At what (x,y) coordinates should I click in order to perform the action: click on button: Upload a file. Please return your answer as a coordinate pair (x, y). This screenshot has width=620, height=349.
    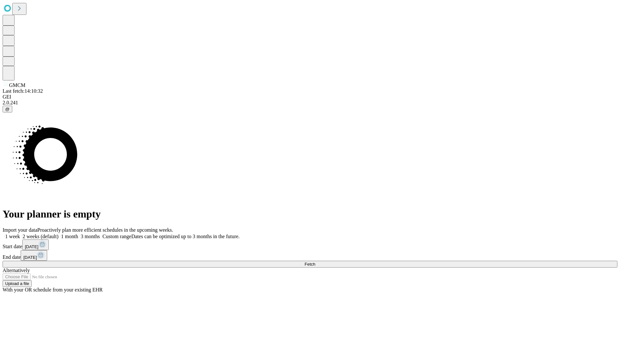
    Looking at the image, I should click on (17, 283).